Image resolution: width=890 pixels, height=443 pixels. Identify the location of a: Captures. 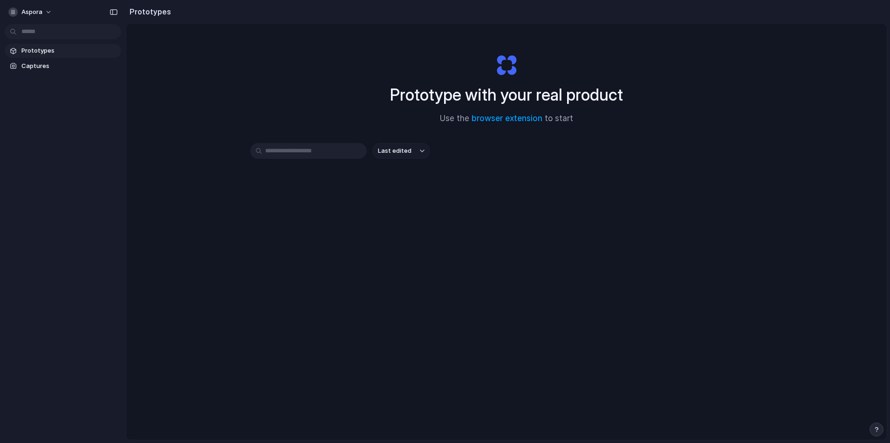
(63, 66).